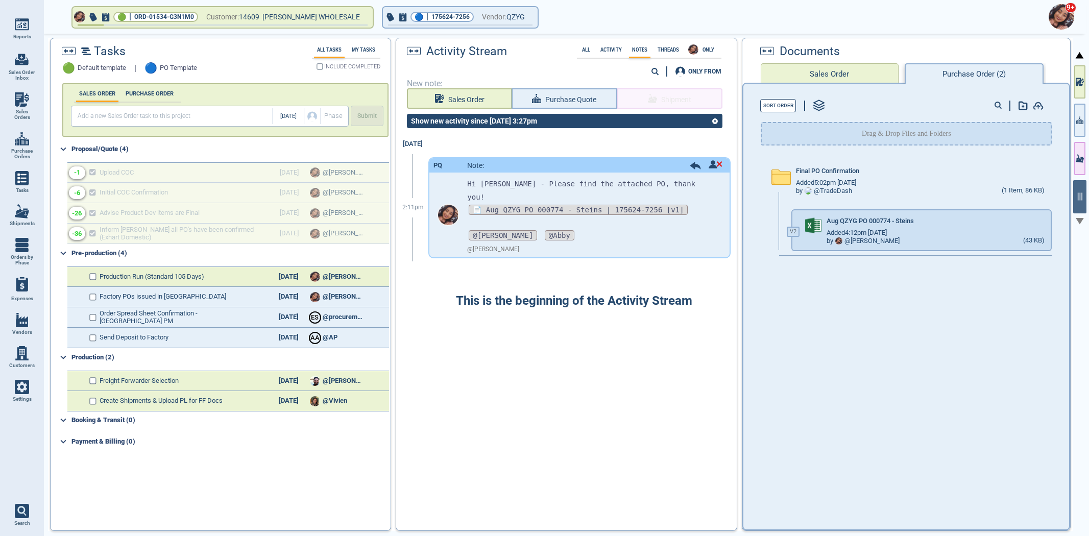  What do you see at coordinates (97, 93) in the screenshot?
I see `label: SALES ORDER` at bounding box center [97, 93].